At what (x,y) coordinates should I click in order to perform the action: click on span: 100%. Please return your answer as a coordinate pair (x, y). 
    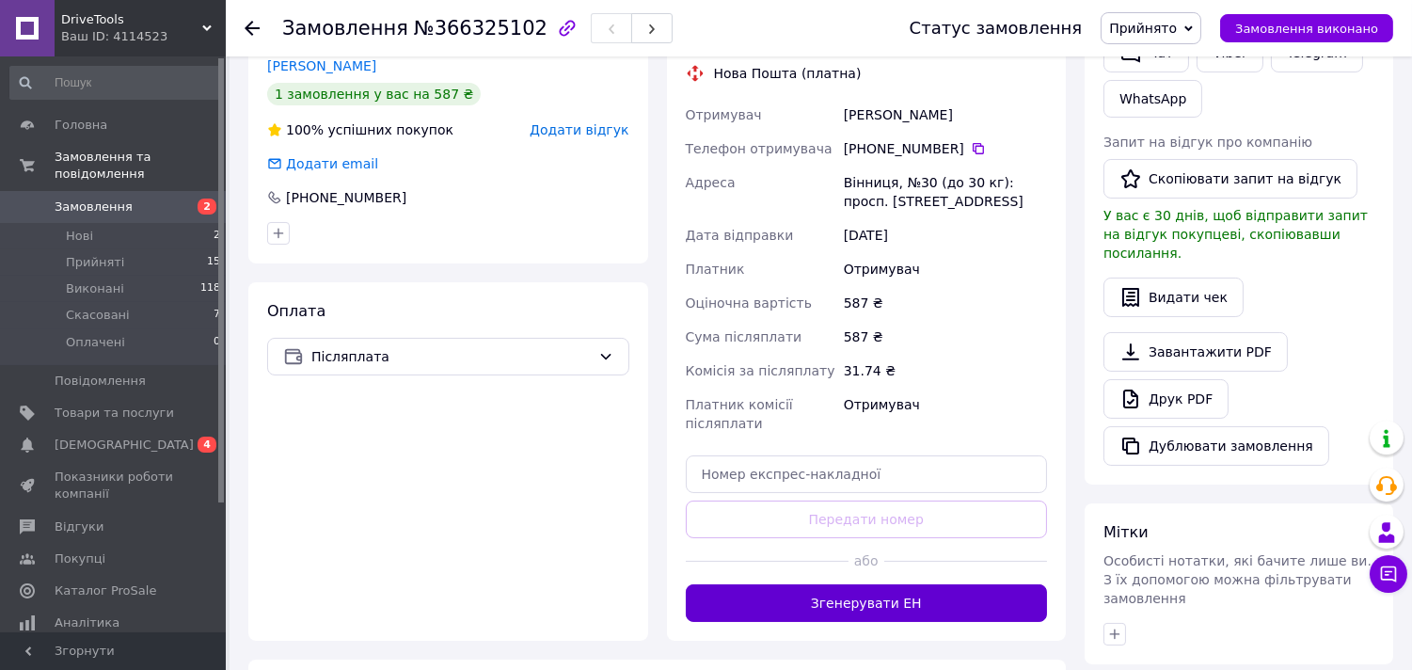
    Looking at the image, I should click on (305, 130).